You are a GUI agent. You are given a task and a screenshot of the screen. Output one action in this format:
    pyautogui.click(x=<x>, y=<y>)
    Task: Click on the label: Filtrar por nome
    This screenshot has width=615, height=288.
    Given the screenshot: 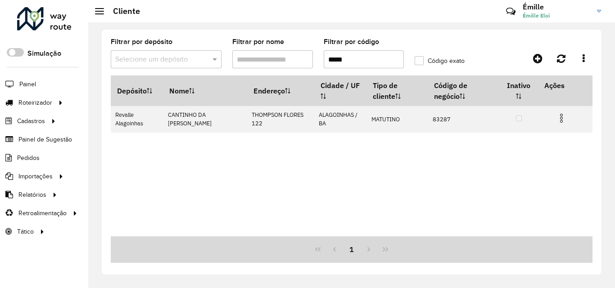 What is the action you would take?
    pyautogui.click(x=258, y=42)
    